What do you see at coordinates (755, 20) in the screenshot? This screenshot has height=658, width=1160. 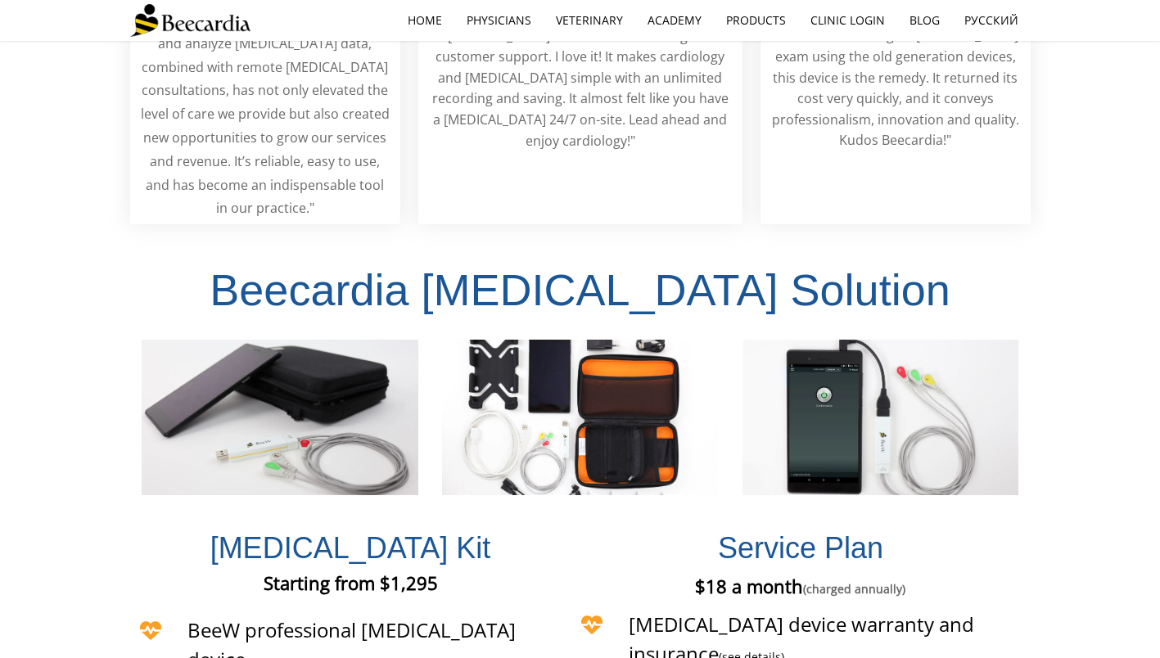 I see `a: Products` at bounding box center [755, 20].